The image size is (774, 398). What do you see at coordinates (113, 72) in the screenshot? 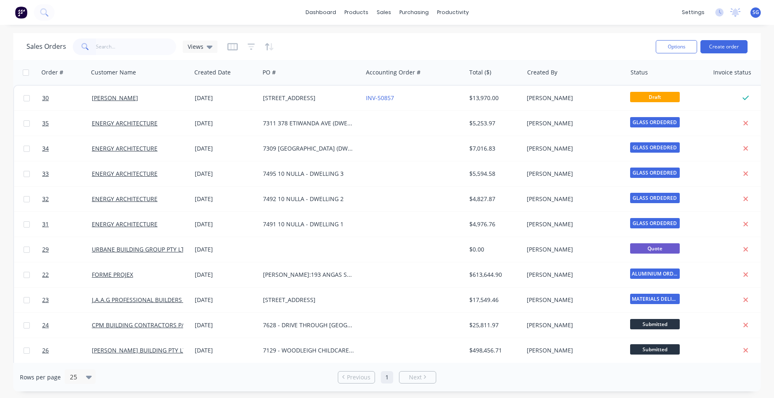
I see `div: Customer Name` at bounding box center [113, 72].